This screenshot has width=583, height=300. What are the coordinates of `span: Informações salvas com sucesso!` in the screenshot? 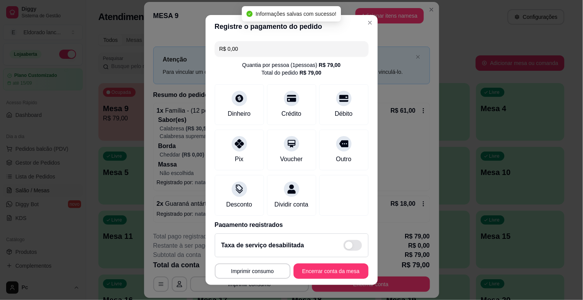 It's located at (296, 14).